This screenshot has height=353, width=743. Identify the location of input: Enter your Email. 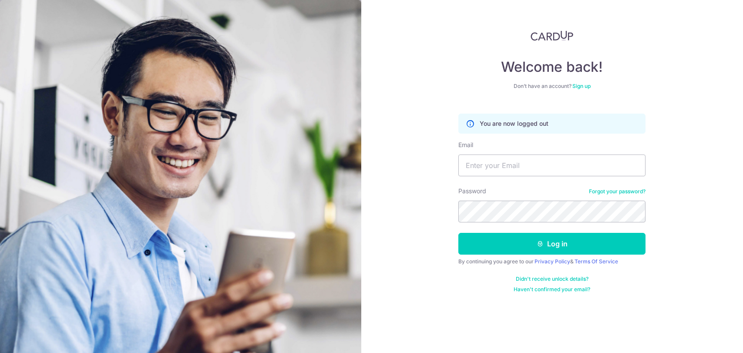
(552, 165).